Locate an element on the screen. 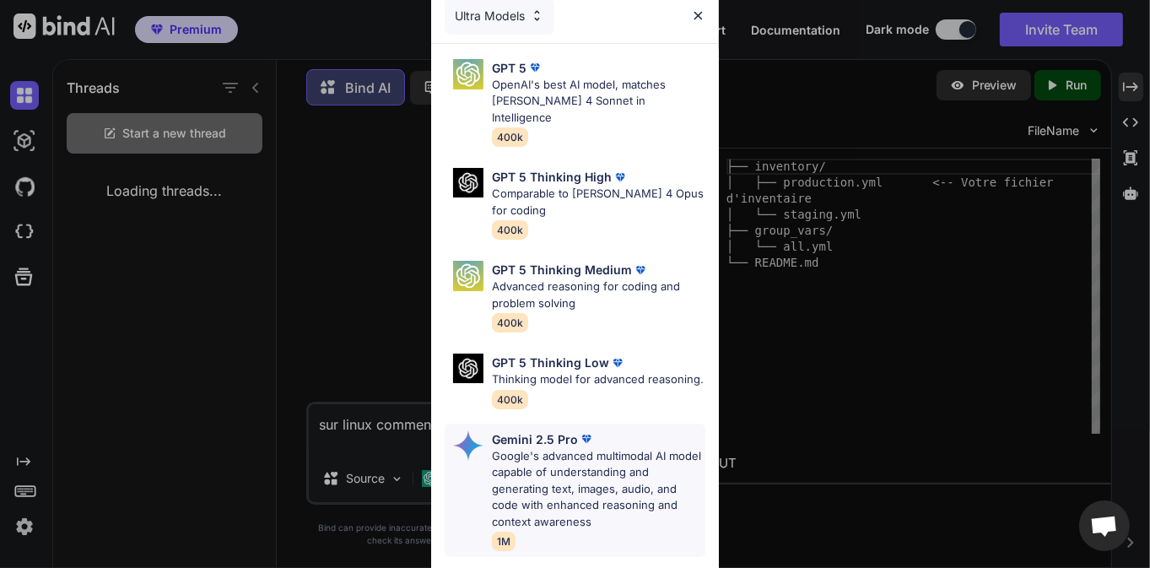 This screenshot has height=568, width=1150. p: GPT 5 Thinking Low is located at coordinates (550, 362).